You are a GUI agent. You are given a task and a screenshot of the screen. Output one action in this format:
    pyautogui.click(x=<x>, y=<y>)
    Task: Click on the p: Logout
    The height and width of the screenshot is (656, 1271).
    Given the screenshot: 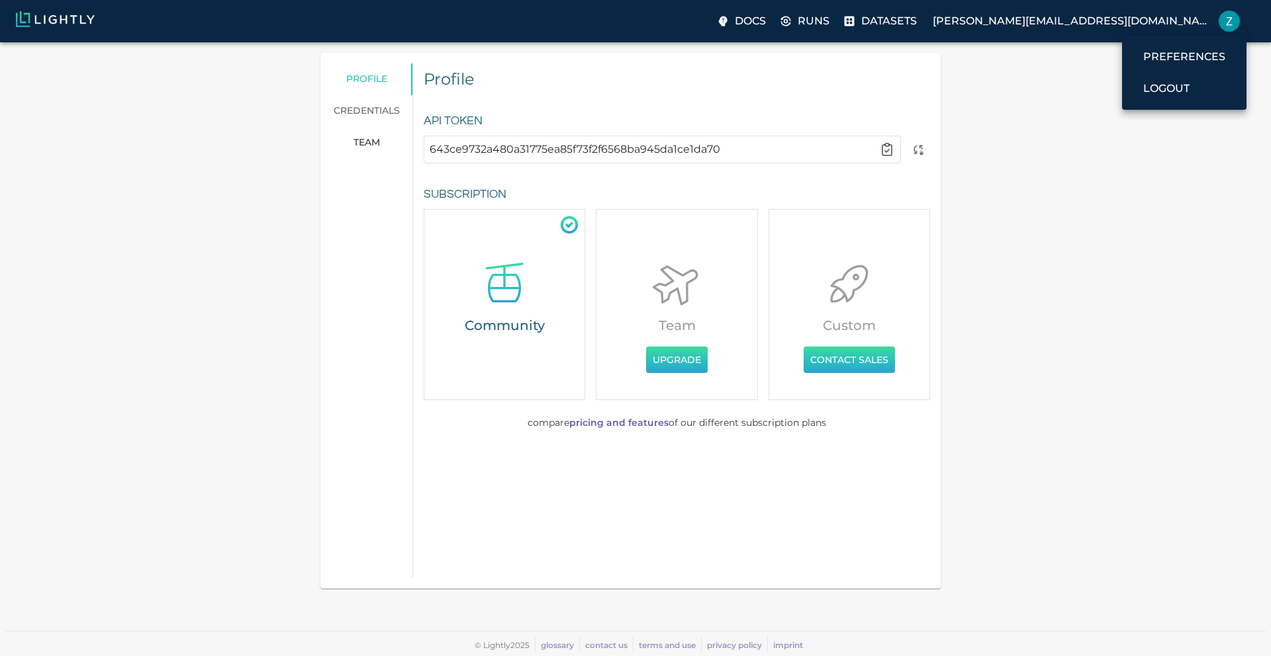 What is the action you would take?
    pyautogui.click(x=1166, y=89)
    